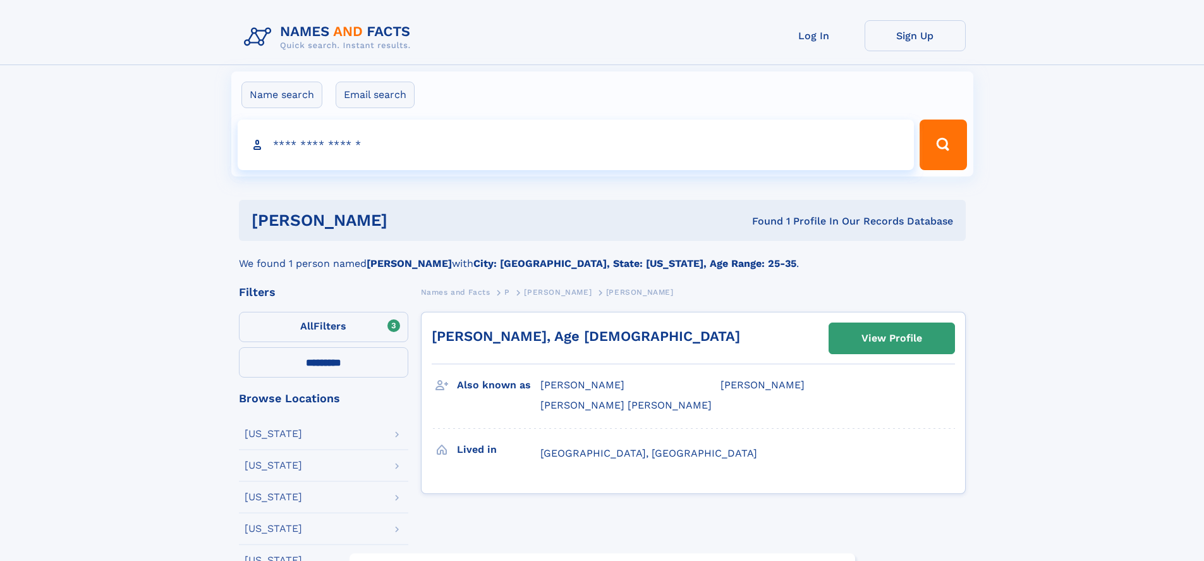  What do you see at coordinates (892, 338) in the screenshot?
I see `div: View Profile` at bounding box center [892, 338].